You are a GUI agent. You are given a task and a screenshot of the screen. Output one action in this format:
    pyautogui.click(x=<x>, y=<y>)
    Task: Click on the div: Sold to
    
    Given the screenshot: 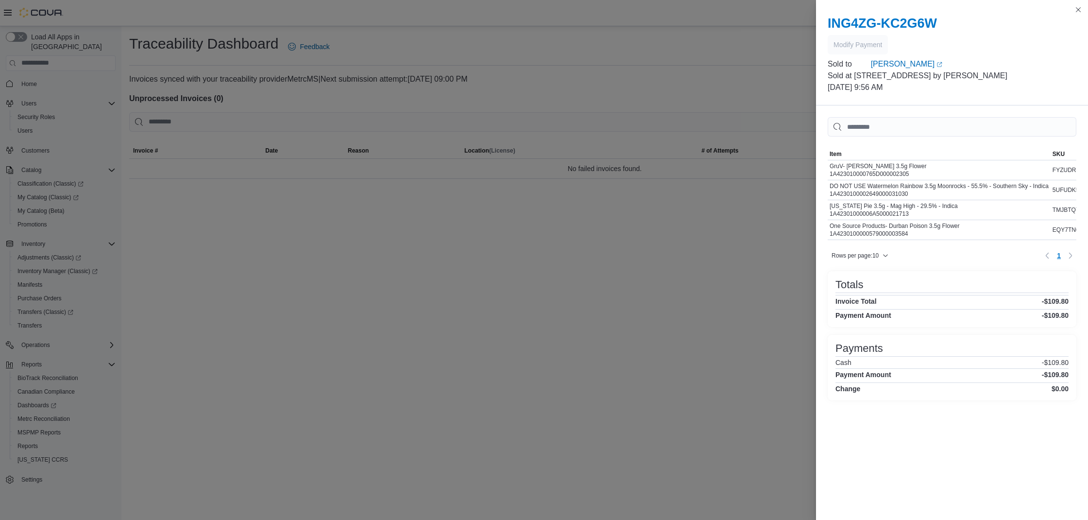 What is the action you would take?
    pyautogui.click(x=848, y=64)
    